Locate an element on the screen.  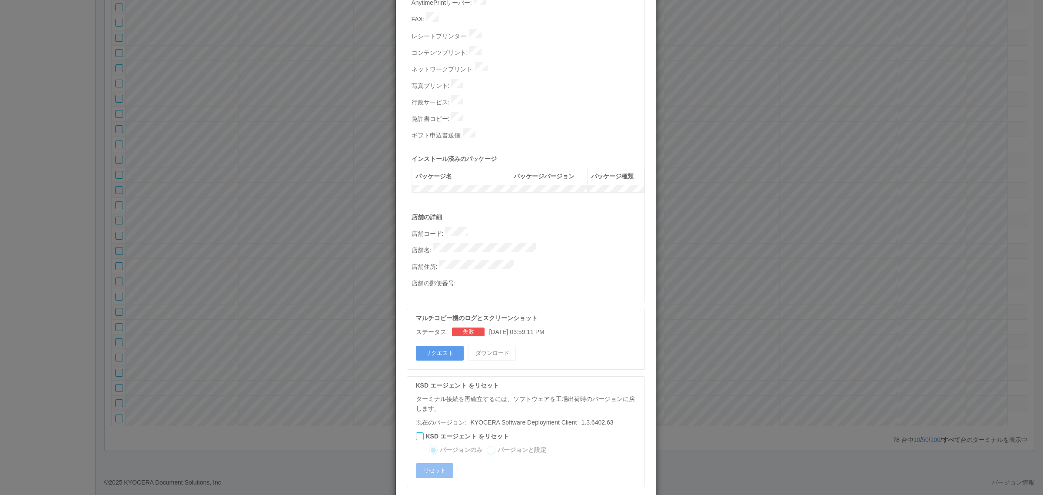
label: バージョンと設定 is located at coordinates (522, 449).